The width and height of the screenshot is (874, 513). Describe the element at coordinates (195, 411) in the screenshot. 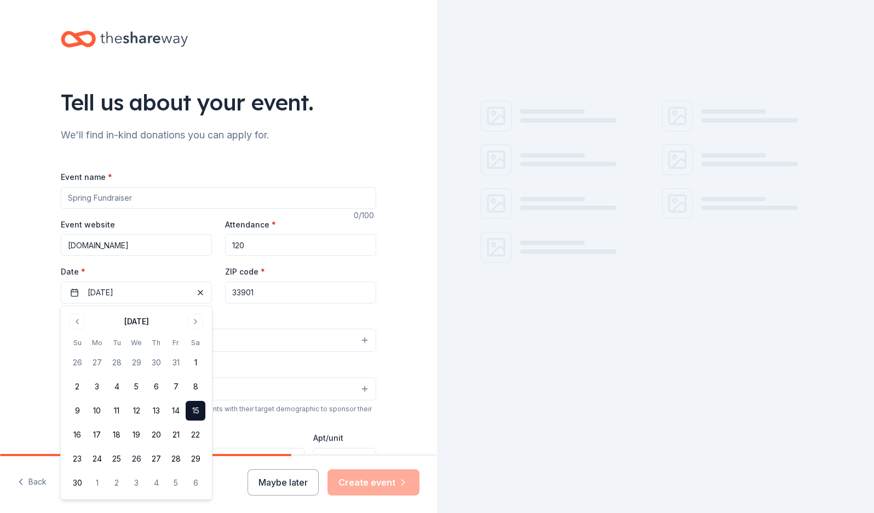

I see `button: 15` at that location.